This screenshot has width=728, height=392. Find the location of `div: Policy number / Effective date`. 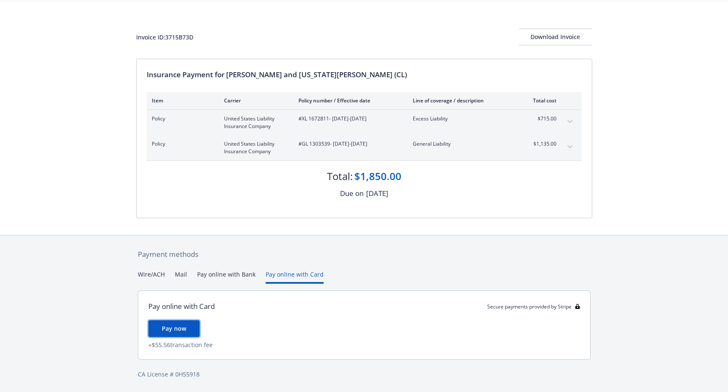

div: Policy number / Effective date is located at coordinates (349, 100).